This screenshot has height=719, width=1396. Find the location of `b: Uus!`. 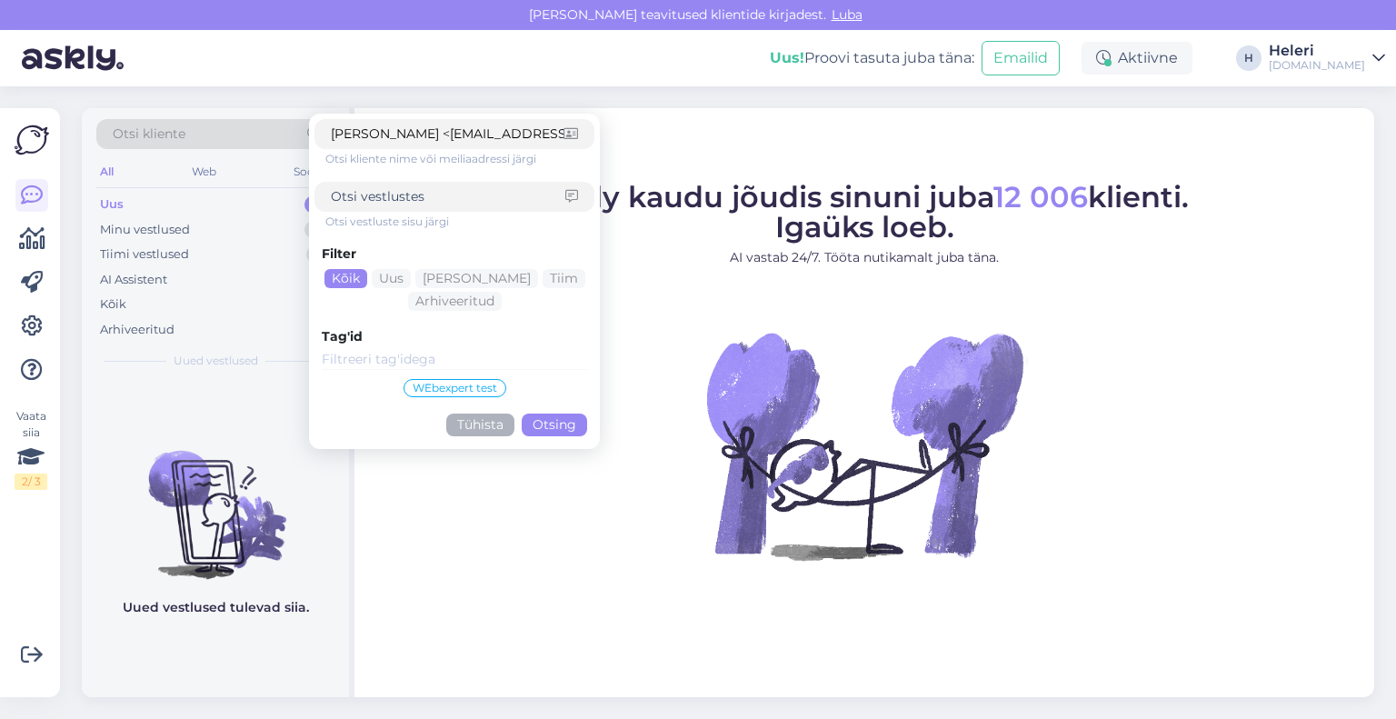

b: Uus! is located at coordinates (787, 57).